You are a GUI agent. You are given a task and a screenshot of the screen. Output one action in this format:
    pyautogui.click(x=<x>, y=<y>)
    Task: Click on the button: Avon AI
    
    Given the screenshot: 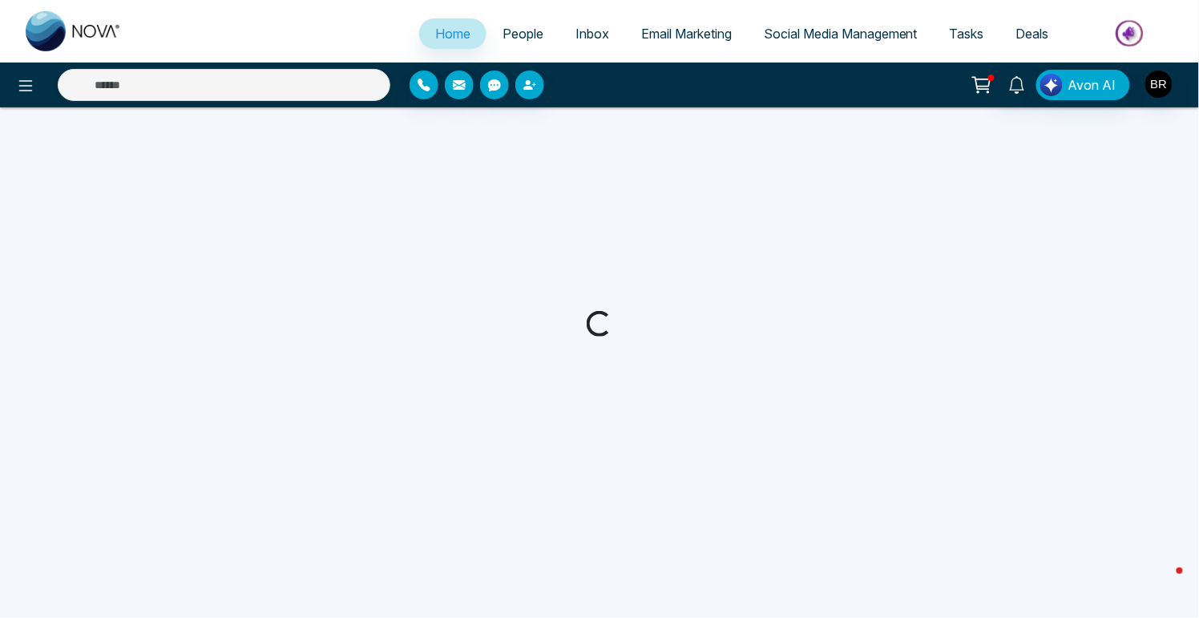 What is the action you would take?
    pyautogui.click(x=1083, y=85)
    